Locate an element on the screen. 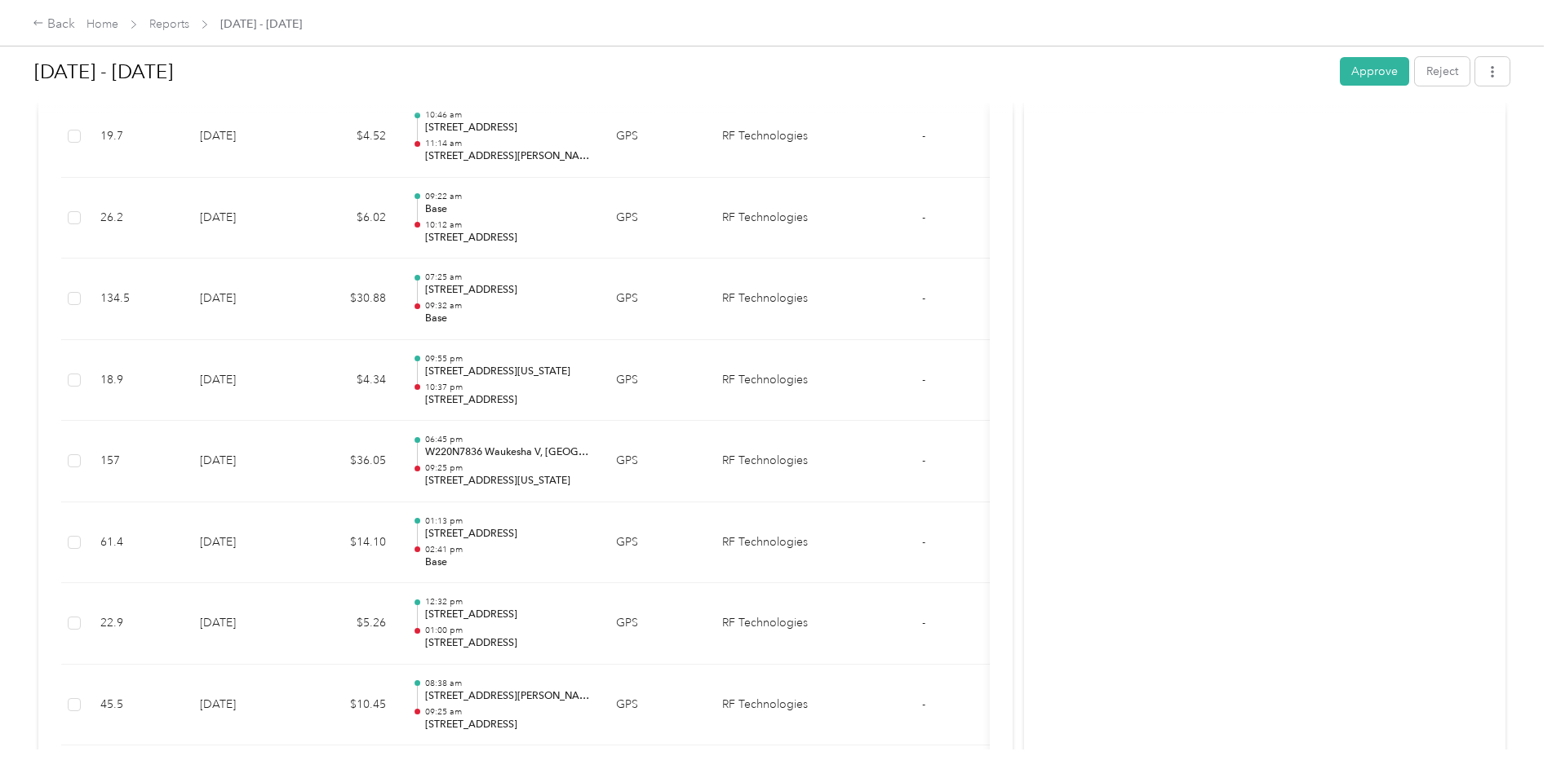 The image size is (1552, 778). td: $5.26 is located at coordinates (350, 624).